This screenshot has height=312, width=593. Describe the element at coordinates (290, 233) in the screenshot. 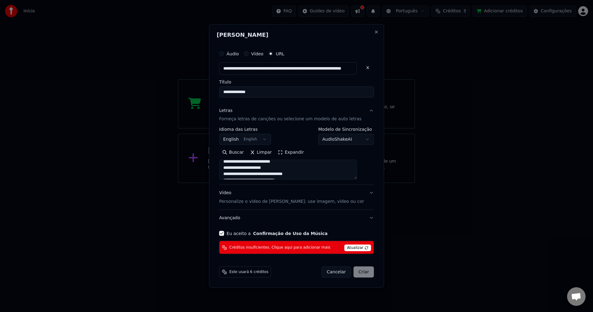

I see `button: Eu aceito a` at that location.